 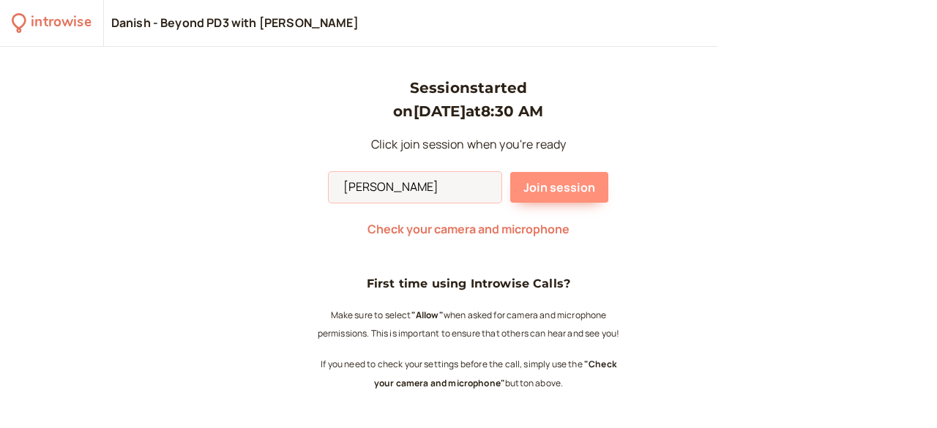 I want to click on div: introwise, so click(x=61, y=23).